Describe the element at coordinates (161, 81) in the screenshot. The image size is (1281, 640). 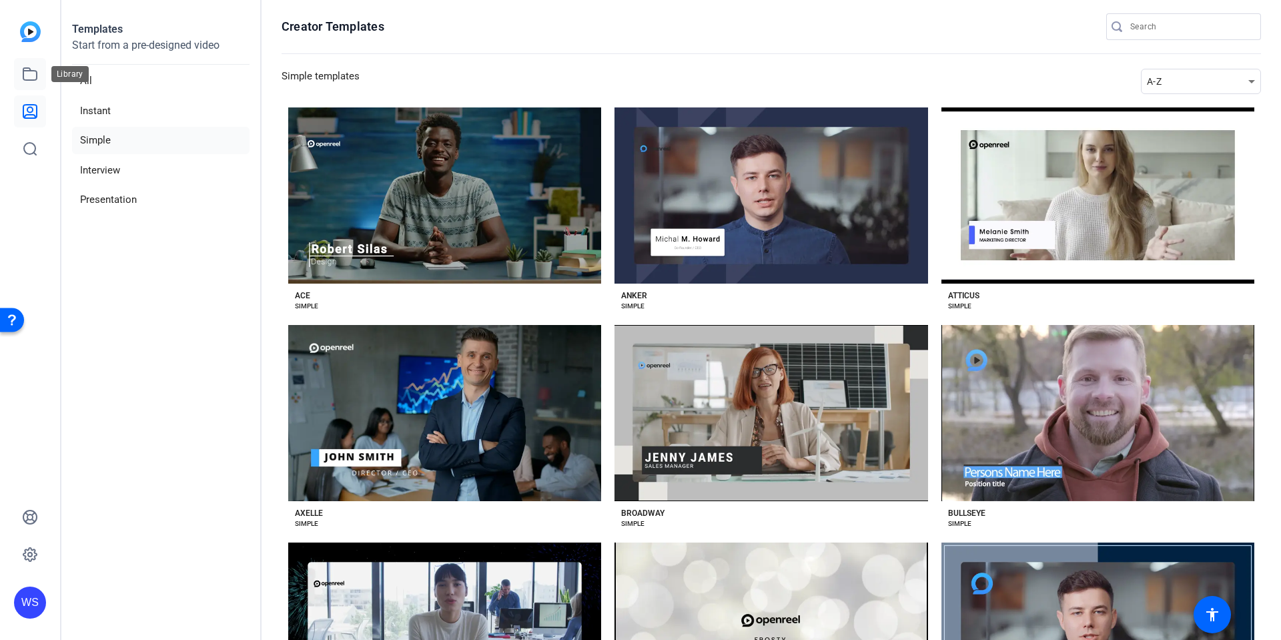
I see `li: All` at that location.